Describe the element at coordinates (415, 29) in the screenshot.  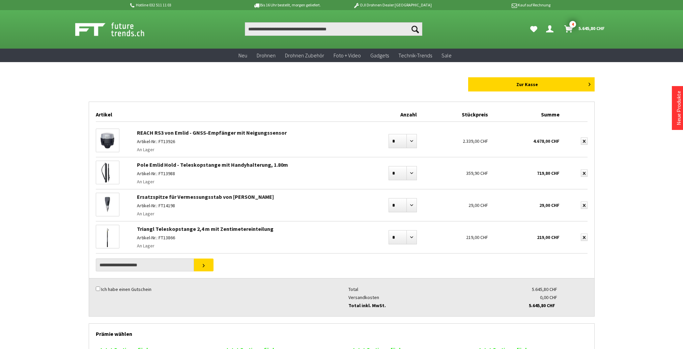
I see `button: Suchen` at that location.